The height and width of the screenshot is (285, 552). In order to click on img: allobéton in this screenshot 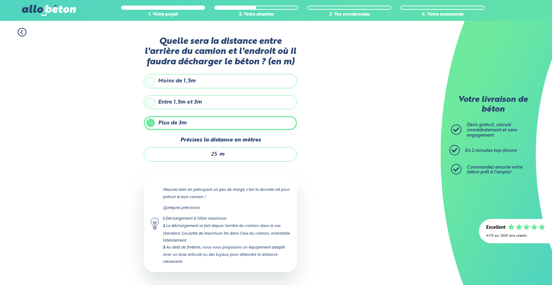, I will do `click(49, 10)`.